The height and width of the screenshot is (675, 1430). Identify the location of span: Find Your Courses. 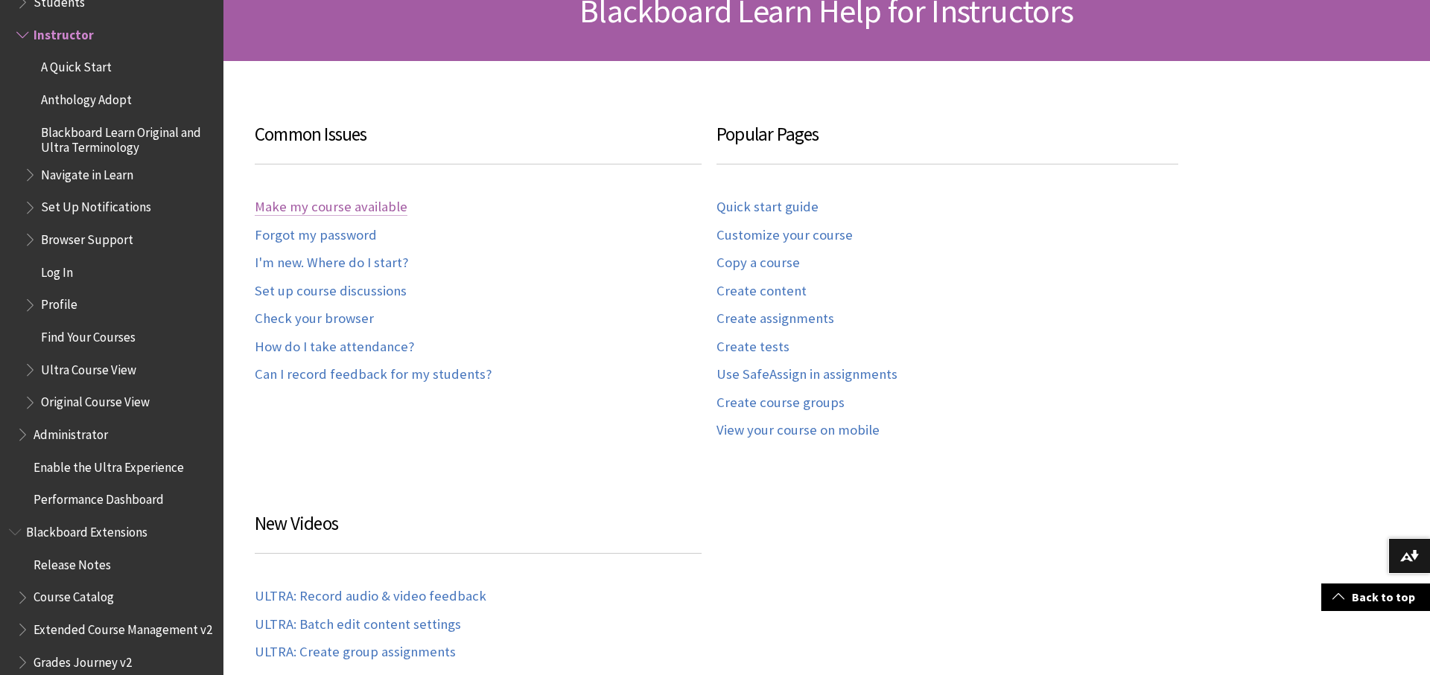
(88, 334).